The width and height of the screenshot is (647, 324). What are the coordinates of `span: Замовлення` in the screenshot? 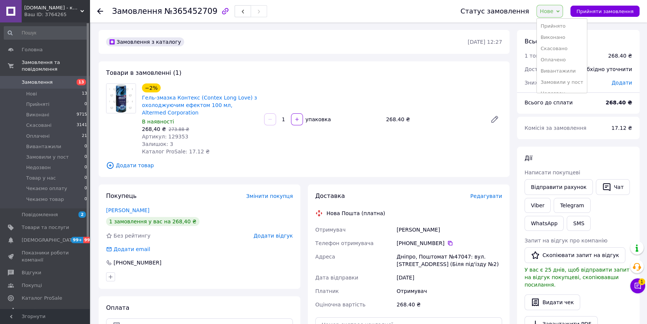 It's located at (37, 82).